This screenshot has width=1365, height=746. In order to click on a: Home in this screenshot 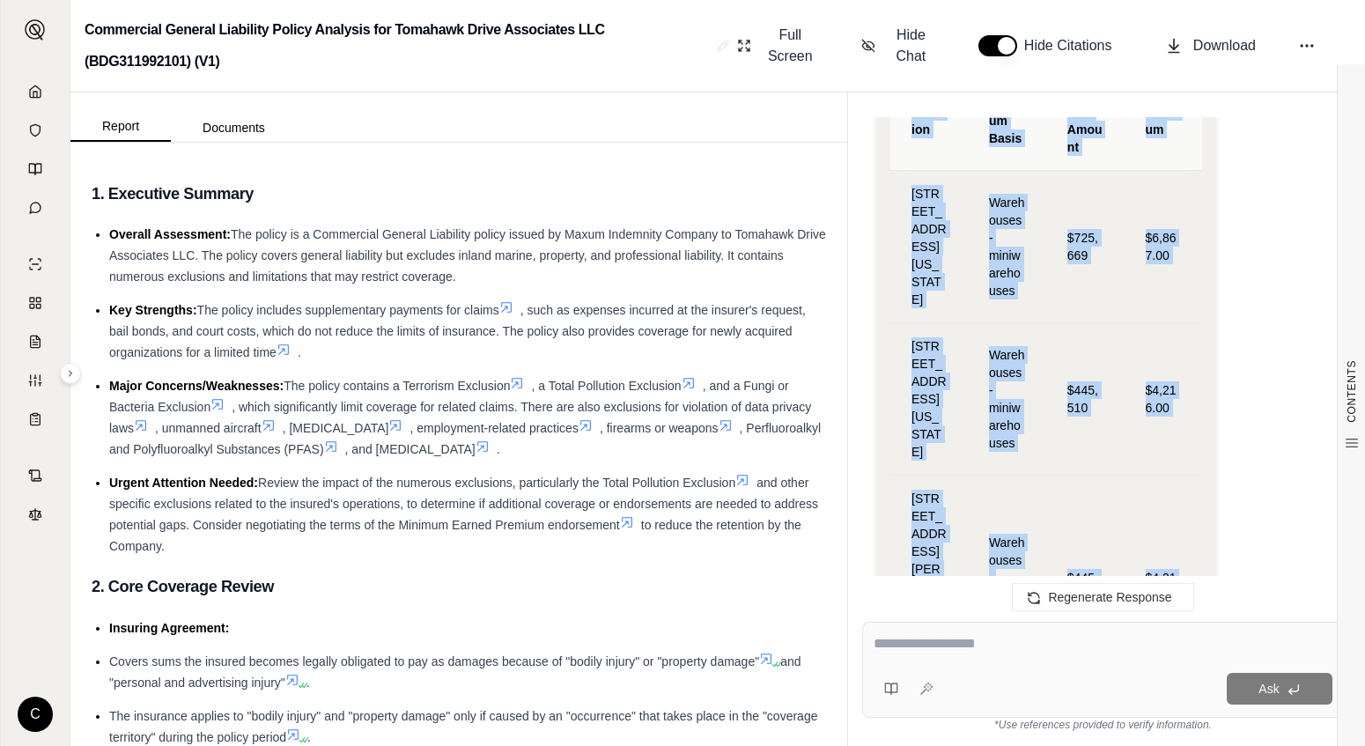, I will do `click(35, 92)`.